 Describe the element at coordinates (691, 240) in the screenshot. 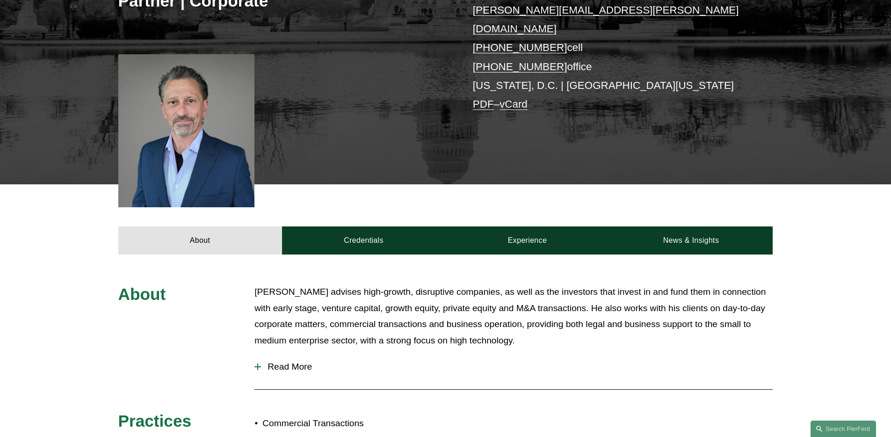

I see `a: News & Insights` at that location.